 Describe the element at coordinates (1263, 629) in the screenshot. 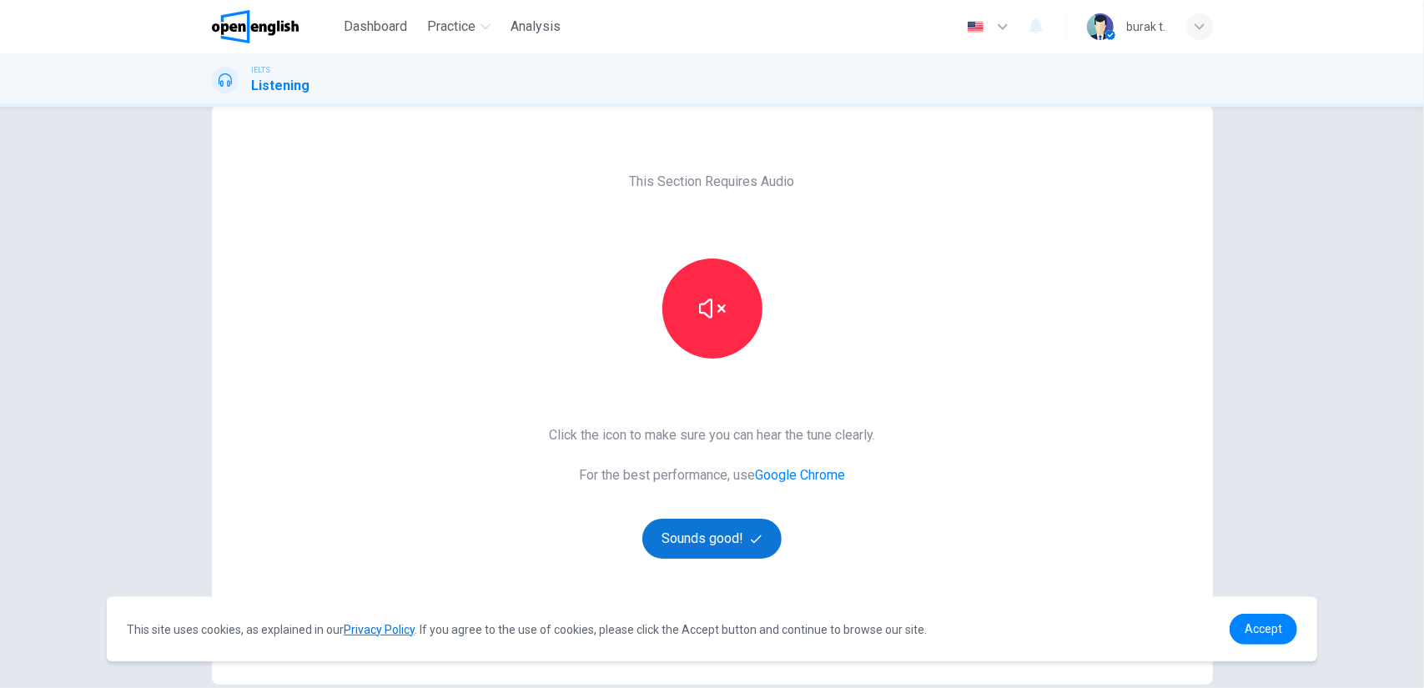

I see `a: dismiss cookie message` at that location.